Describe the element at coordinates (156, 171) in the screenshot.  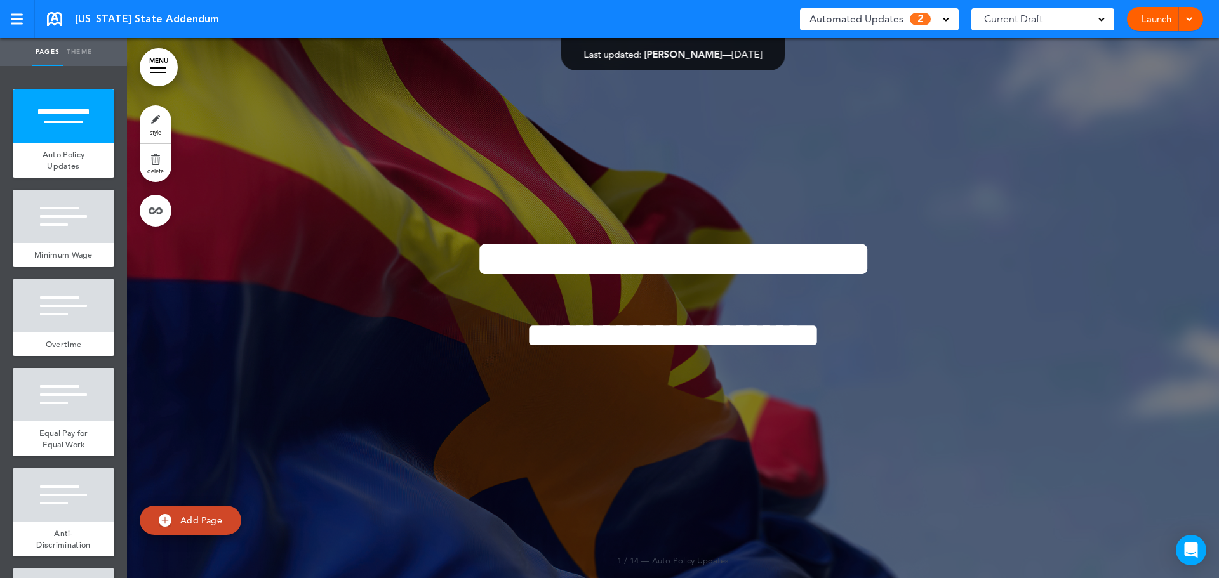
I see `span: delete` at that location.